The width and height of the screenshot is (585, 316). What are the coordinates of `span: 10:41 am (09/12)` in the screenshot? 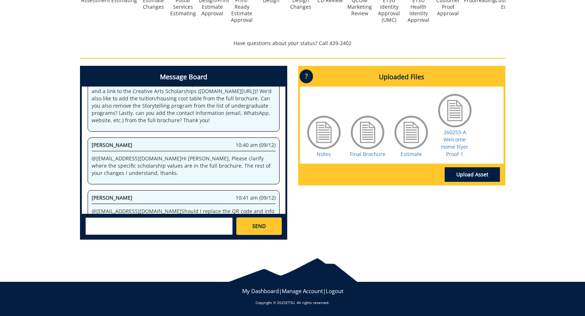 It's located at (256, 198).